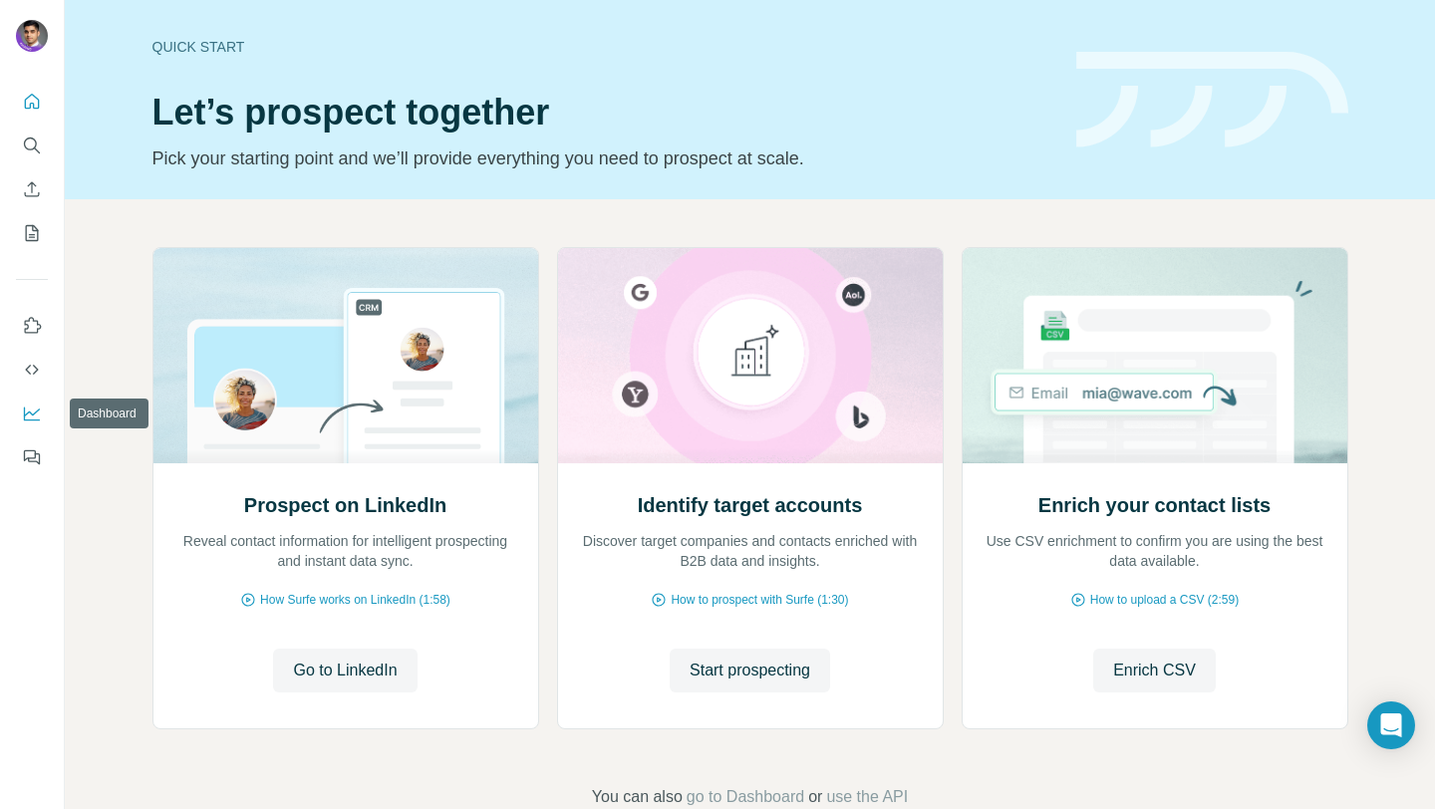  Describe the element at coordinates (32, 326) in the screenshot. I see `button: Use Surfe on LinkedIn` at that location.